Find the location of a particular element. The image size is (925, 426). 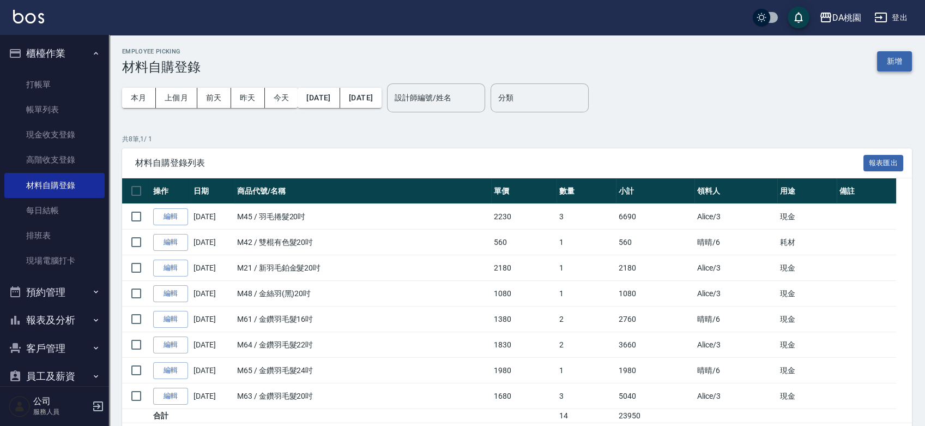

td: M65 / 金鑽羽毛髮24吋 is located at coordinates (362, 370).